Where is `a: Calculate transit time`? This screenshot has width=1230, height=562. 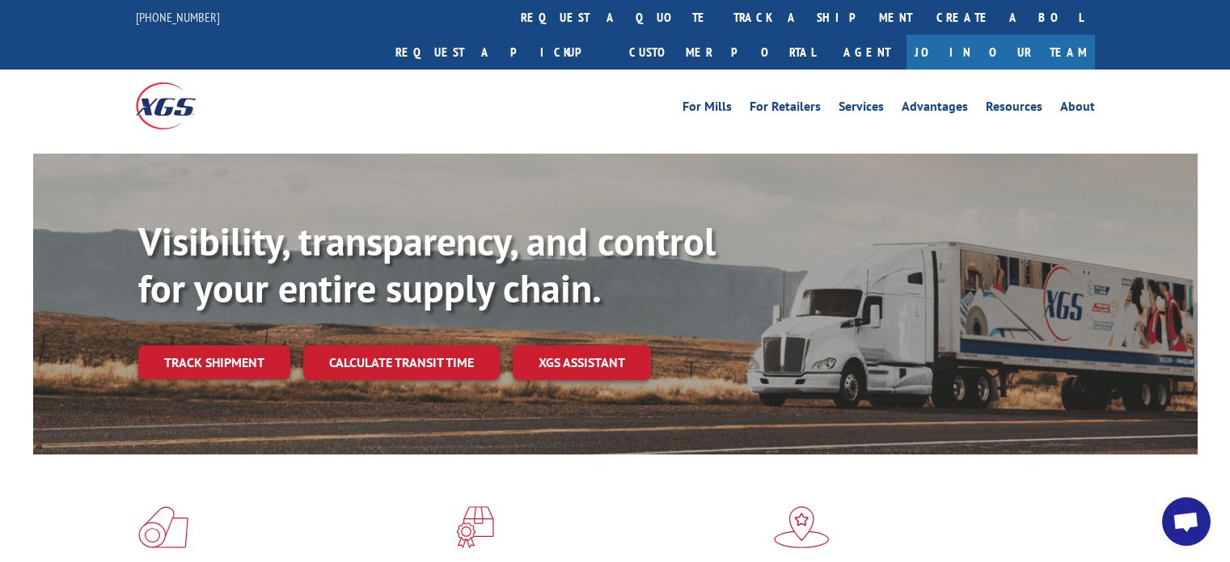 a: Calculate transit time is located at coordinates (401, 362).